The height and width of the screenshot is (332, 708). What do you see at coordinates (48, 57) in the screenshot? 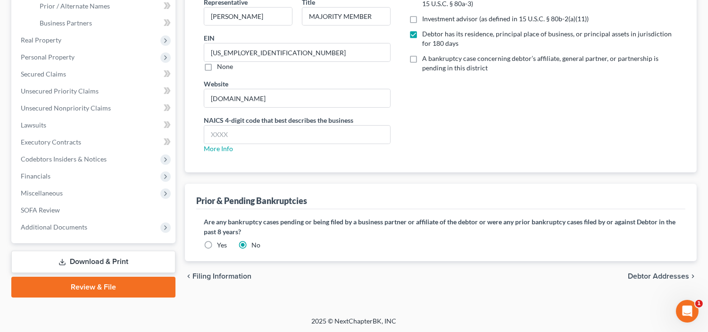
I see `span: Personal Property` at bounding box center [48, 57].